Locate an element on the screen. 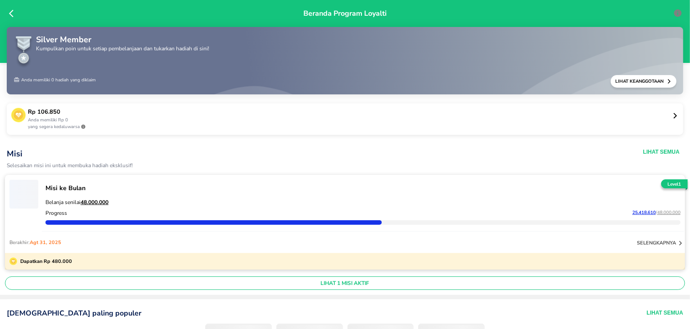  p: Anda memiliki 0 hadiah yang diklaim is located at coordinates (54, 81).